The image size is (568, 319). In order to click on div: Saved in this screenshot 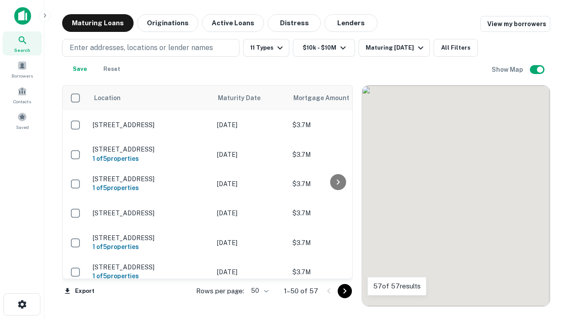, I will do `click(22, 121)`.